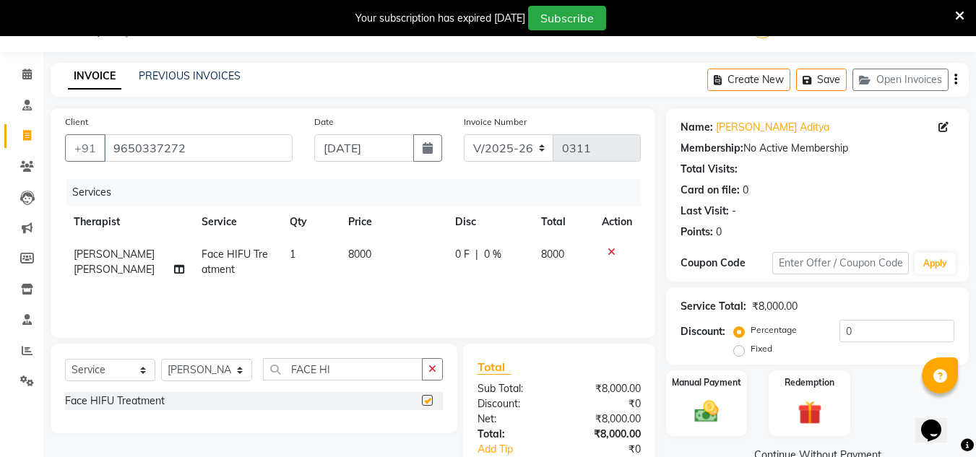 Image resolution: width=976 pixels, height=457 pixels. Describe the element at coordinates (323, 122) in the screenshot. I see `label: Date` at that location.